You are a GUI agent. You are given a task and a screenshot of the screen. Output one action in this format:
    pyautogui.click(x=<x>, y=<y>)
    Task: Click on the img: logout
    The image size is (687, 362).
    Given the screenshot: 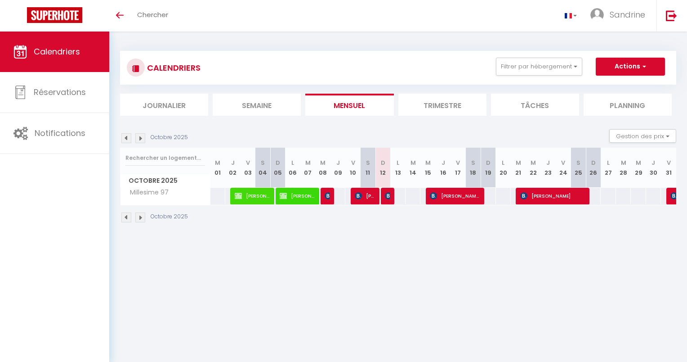 What is the action you would take?
    pyautogui.click(x=672, y=15)
    